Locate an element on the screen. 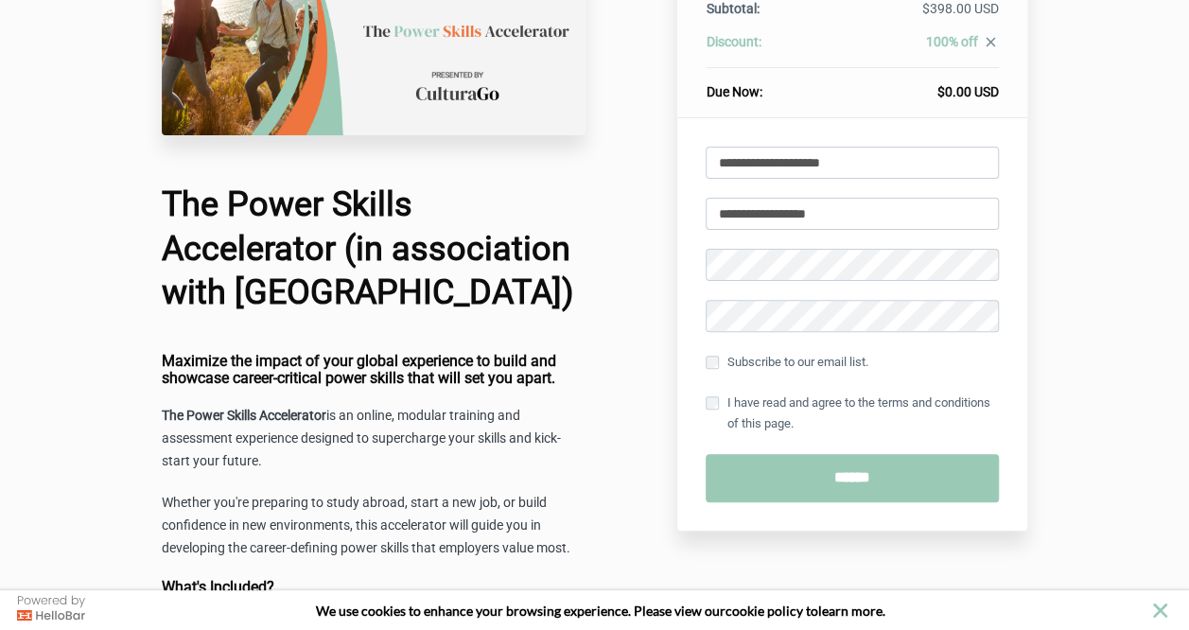  span: $0.00 USD is located at coordinates (967, 92).